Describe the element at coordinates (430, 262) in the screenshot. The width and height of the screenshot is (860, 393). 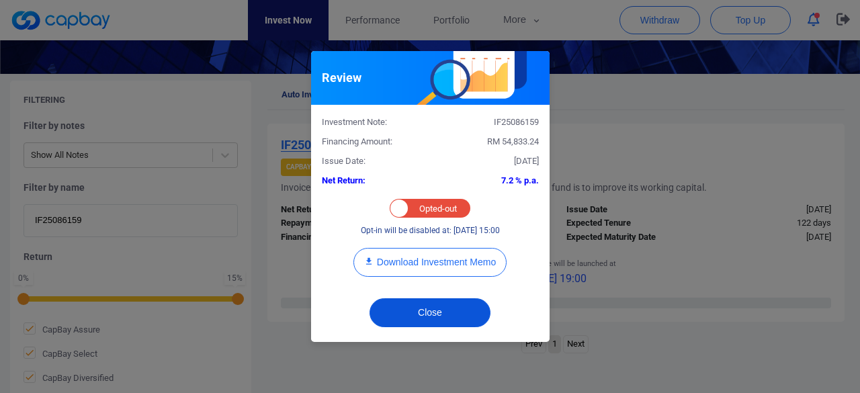
I see `button: Download Investment Memo` at that location.